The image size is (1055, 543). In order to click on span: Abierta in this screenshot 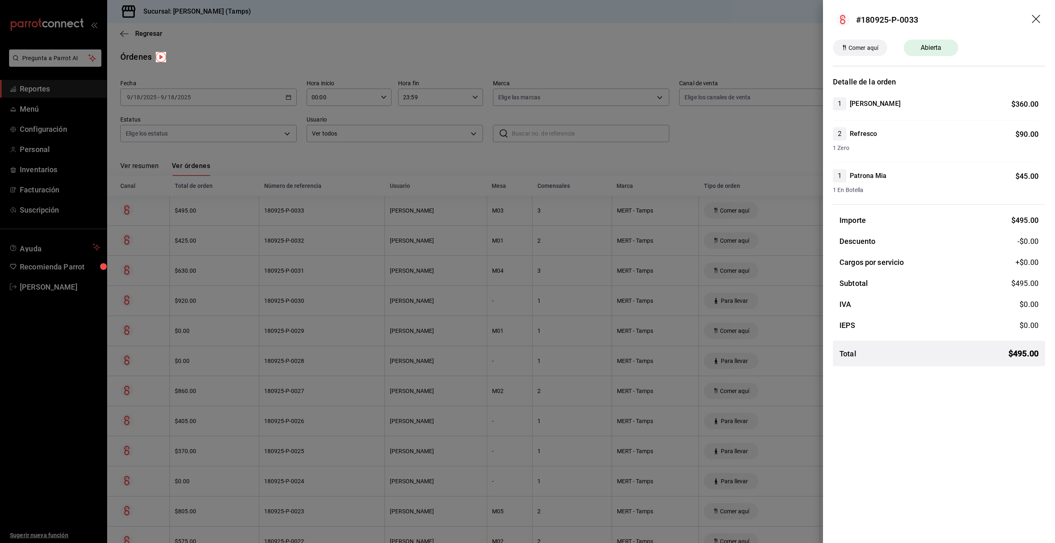, I will do `click(931, 48)`.